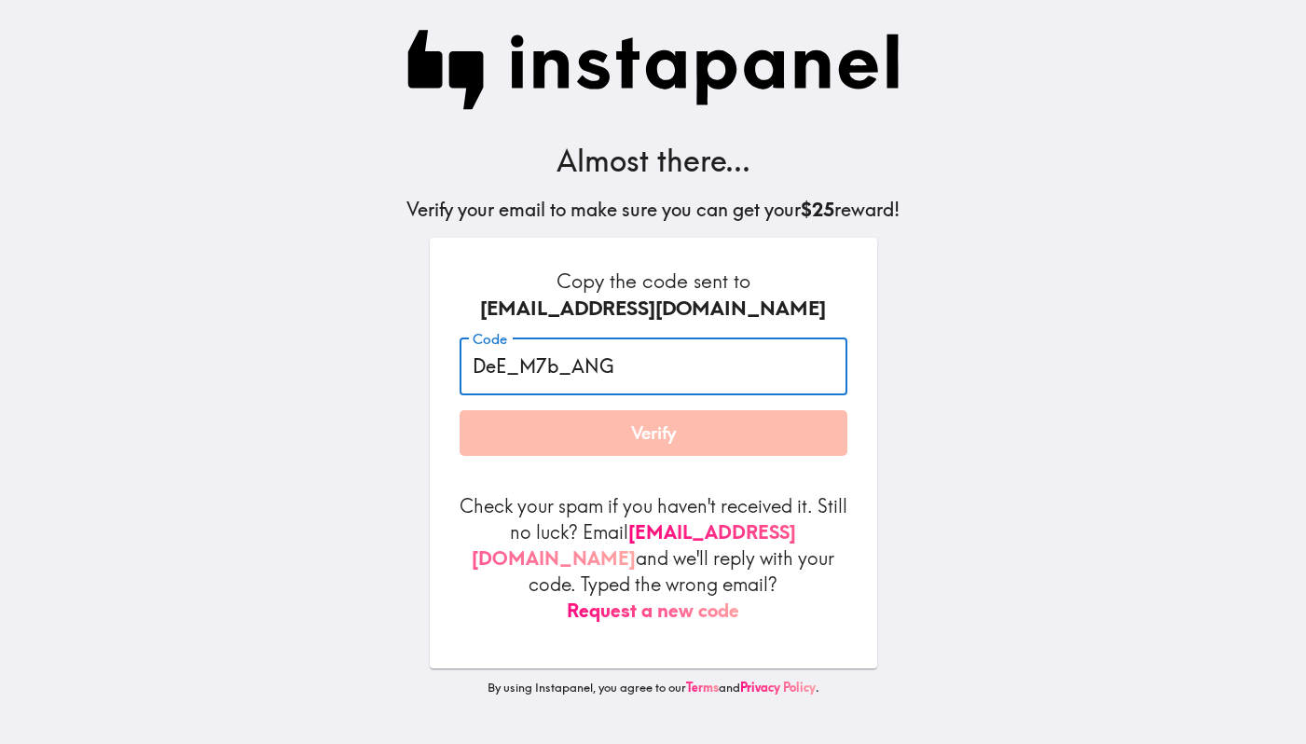  Describe the element at coordinates (702, 687) in the screenshot. I see `a: Terms` at that location.